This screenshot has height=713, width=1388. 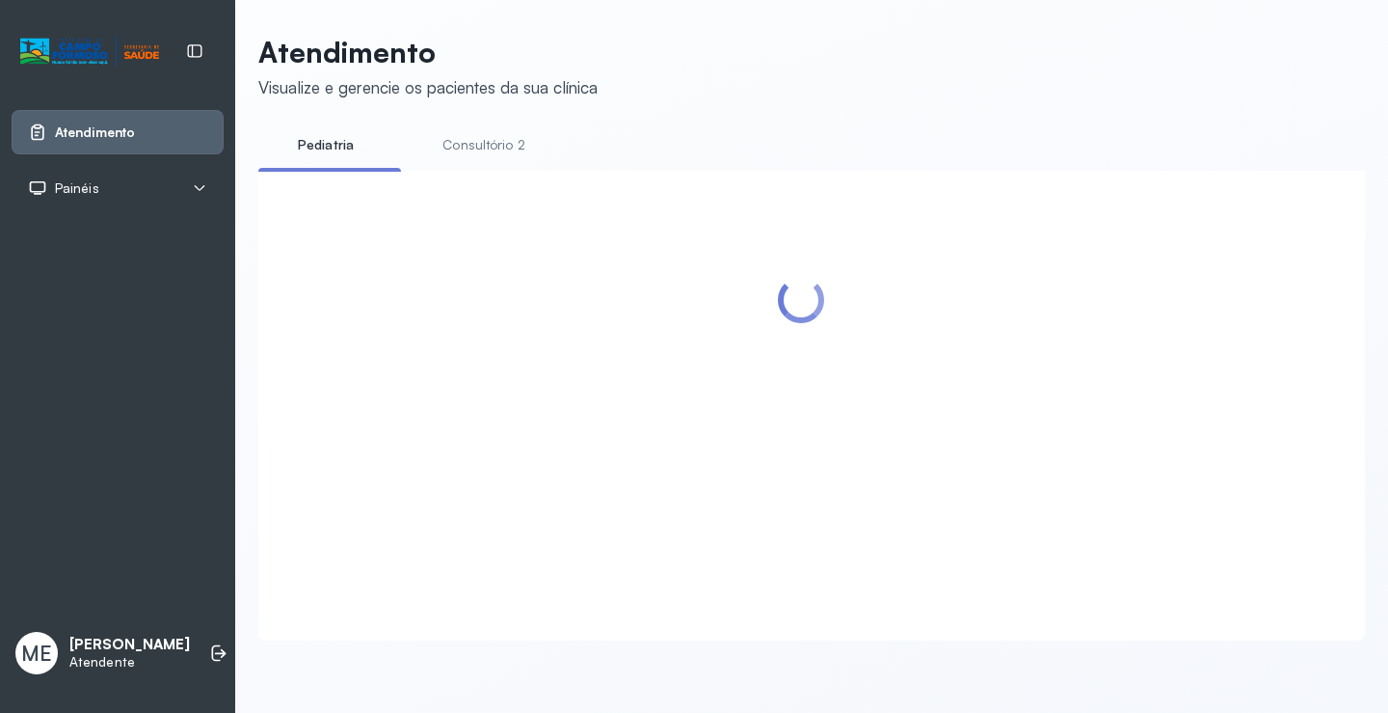 What do you see at coordinates (326, 145) in the screenshot?
I see `a: Pediatria` at bounding box center [326, 145].